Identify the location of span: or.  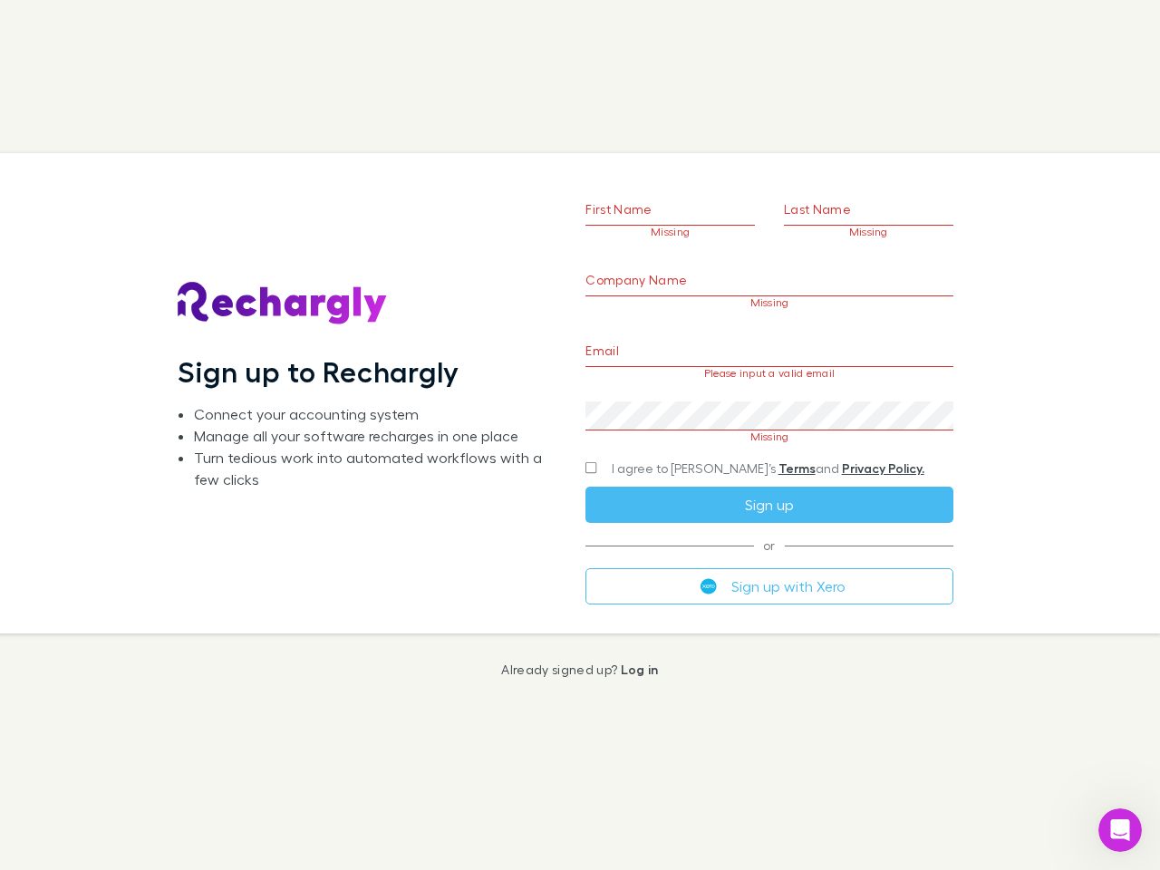
(768, 544).